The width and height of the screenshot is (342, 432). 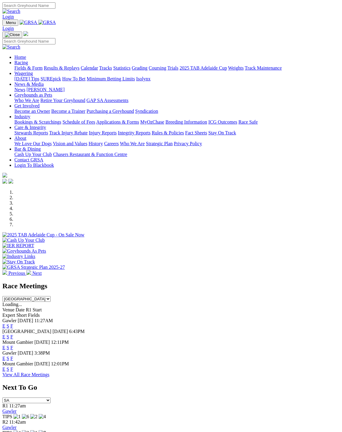 I want to click on a: Become a Trainer, so click(x=68, y=111).